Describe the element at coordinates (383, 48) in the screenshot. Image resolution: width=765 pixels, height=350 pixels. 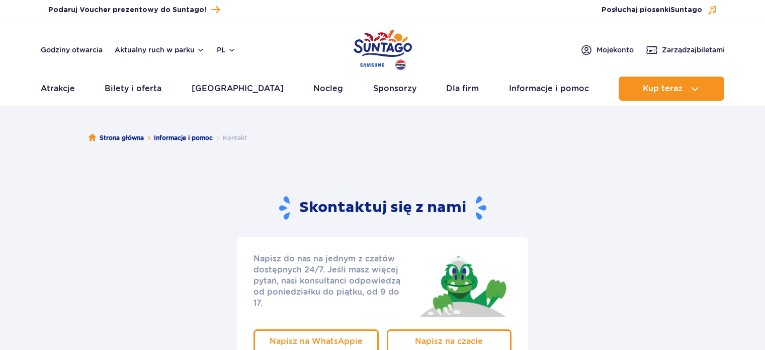
I see `a: Park of Poland` at that location.